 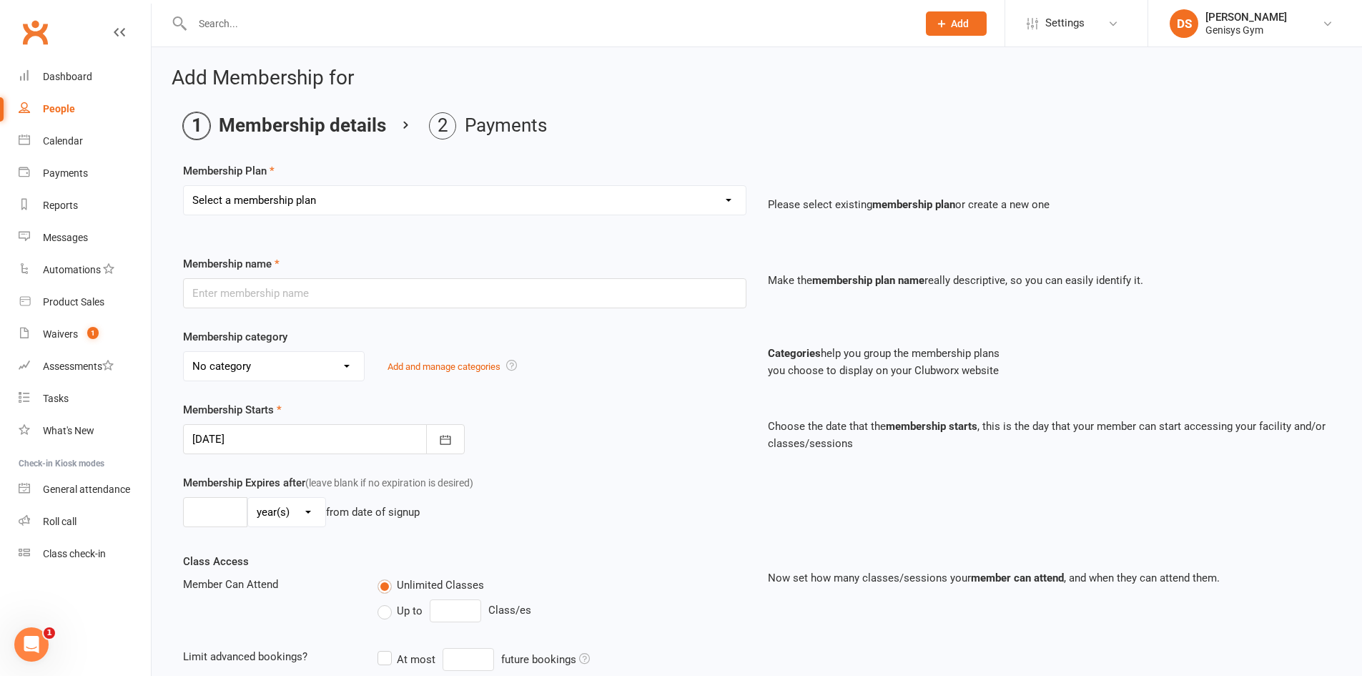 I want to click on strong: membership plan name, so click(x=868, y=280).